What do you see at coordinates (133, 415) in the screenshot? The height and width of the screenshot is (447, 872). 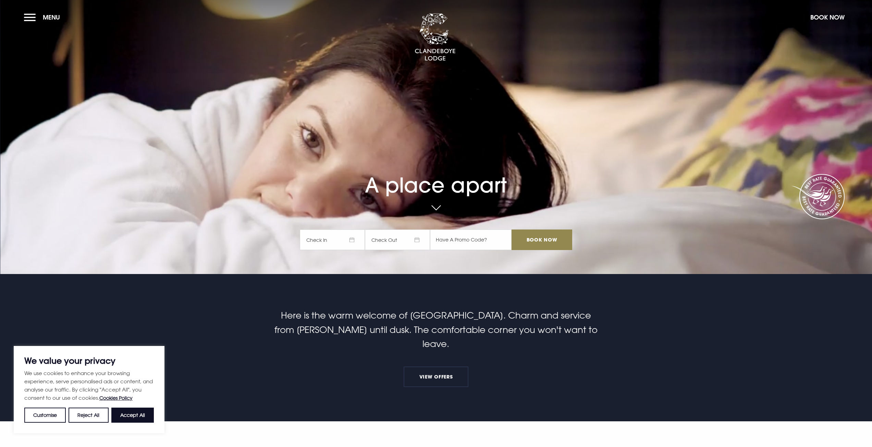 I see `button: Accept All` at bounding box center [133, 415].